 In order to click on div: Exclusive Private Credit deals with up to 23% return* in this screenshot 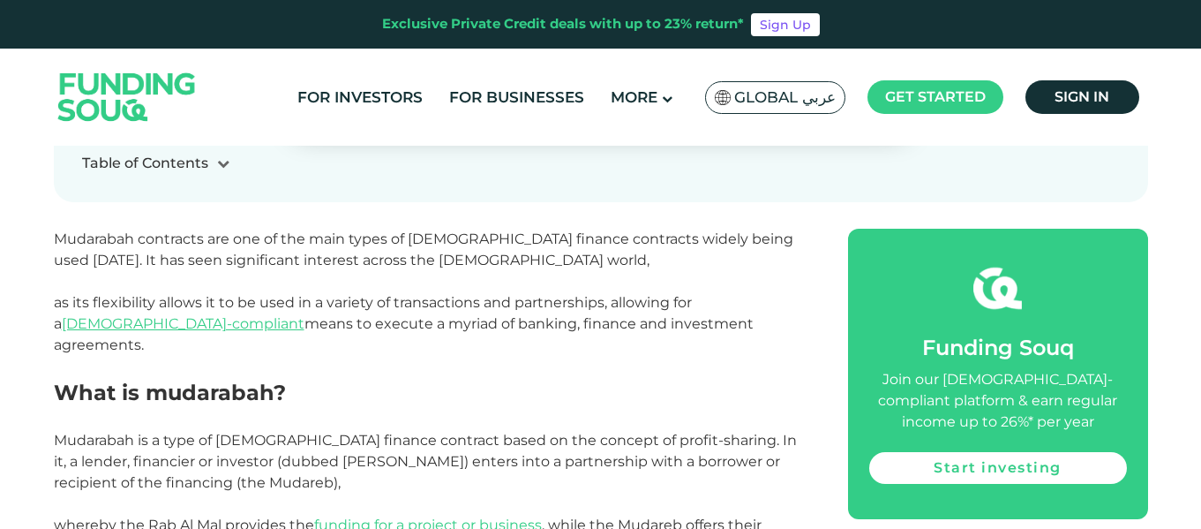, I will do `click(563, 24)`.